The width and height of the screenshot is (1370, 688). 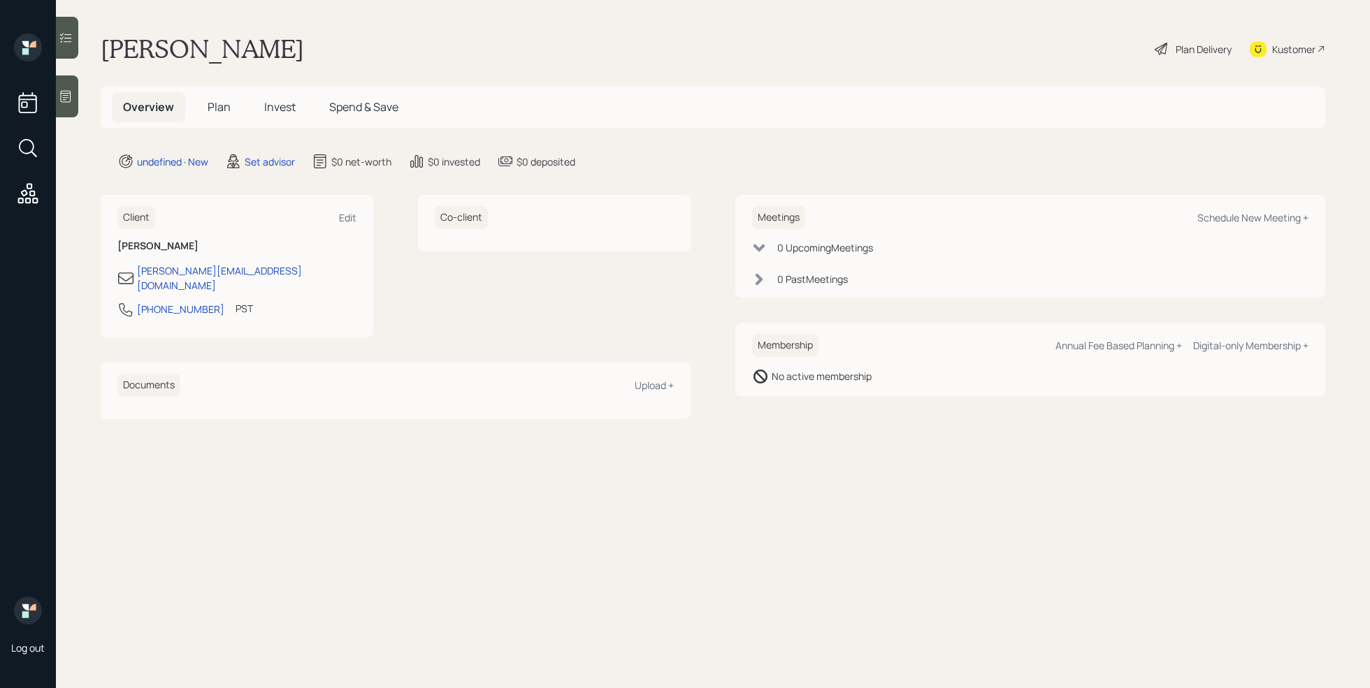 What do you see at coordinates (461, 217) in the screenshot?
I see `h6: Co-client` at bounding box center [461, 217].